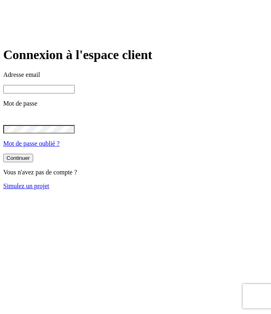 The width and height of the screenshot is (271, 314). I want to click on a: Mot de passe oublié ?, so click(32, 143).